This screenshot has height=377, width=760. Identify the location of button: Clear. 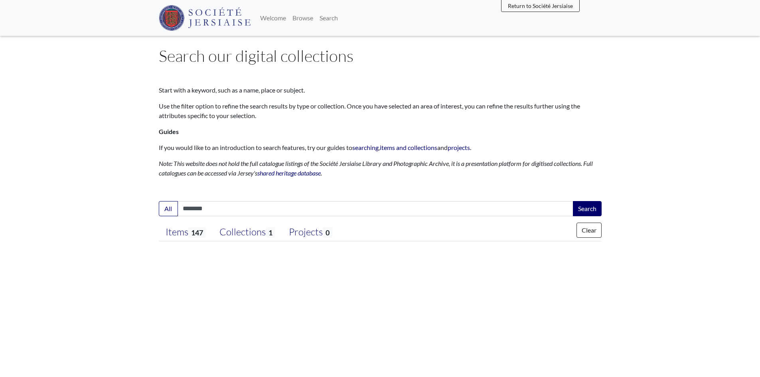
(589, 230).